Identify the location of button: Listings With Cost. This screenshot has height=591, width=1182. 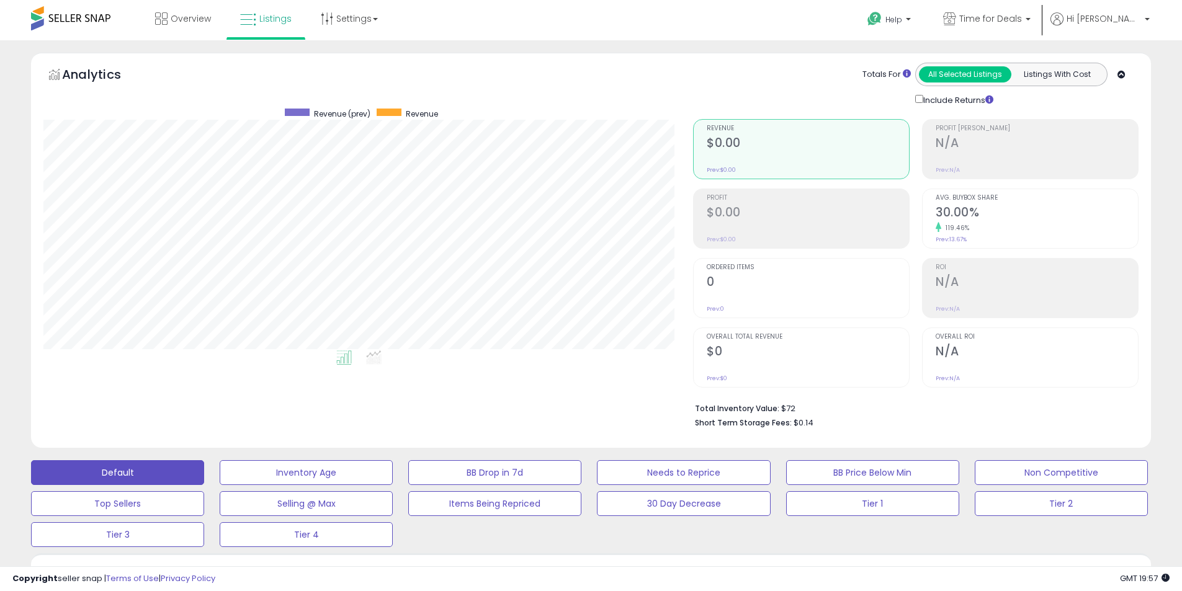
(1057, 74).